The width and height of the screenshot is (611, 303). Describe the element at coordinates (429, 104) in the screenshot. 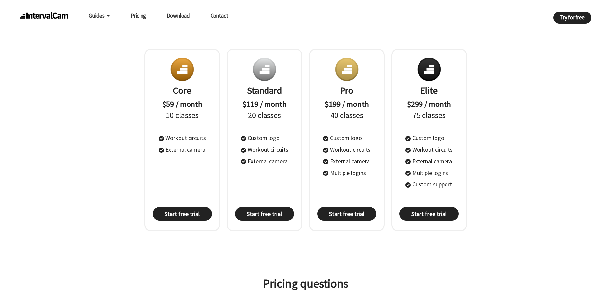

I see `h2: $299 / month` at that location.